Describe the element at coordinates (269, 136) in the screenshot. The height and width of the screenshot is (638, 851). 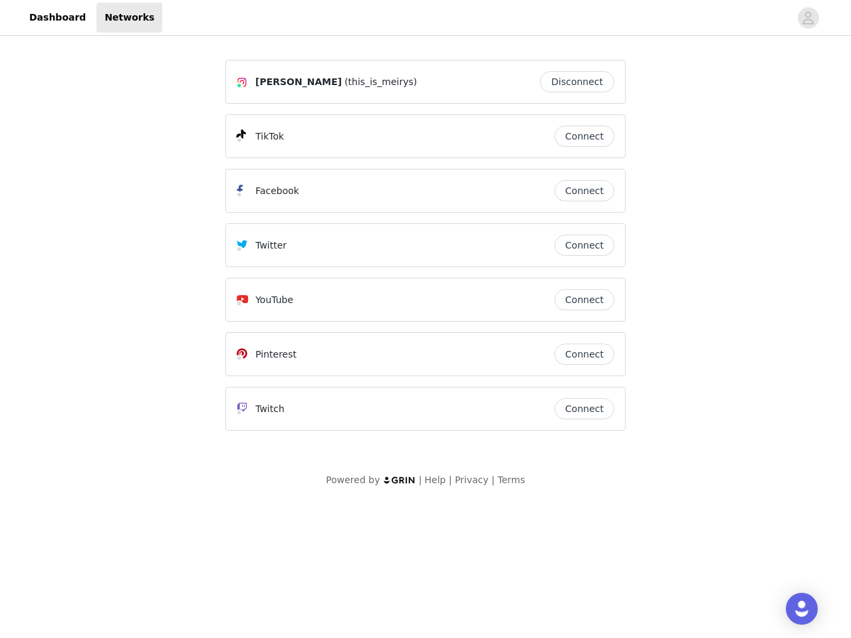
I see `p: TikTok` at that location.